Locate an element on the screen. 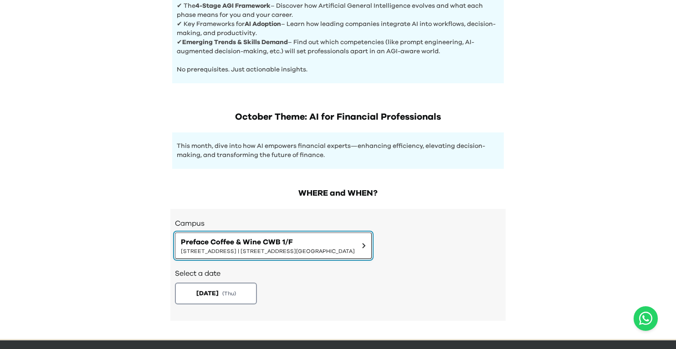 This screenshot has height=349, width=676. h1: October Theme: AI for Financial Professionals is located at coordinates (338, 117).